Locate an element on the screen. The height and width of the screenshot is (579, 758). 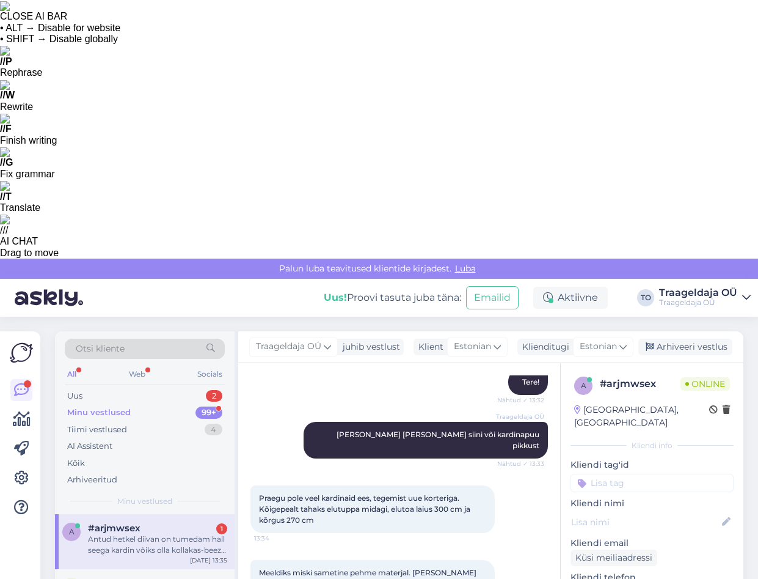
a: Traageldaja OÜTraageldaja OÜ is located at coordinates (705, 298).